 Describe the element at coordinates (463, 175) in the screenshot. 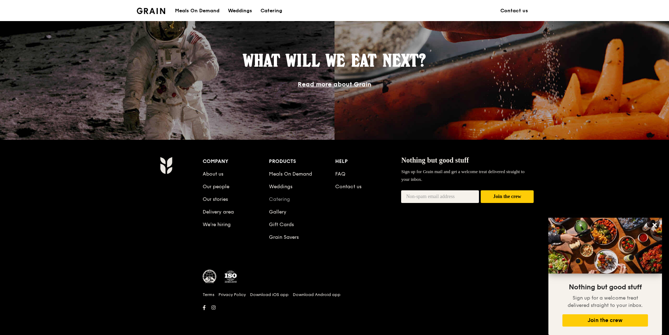

I see `span: Sign up for Grain mail and get a welcome treat delivered straight to your inbox.` at that location.